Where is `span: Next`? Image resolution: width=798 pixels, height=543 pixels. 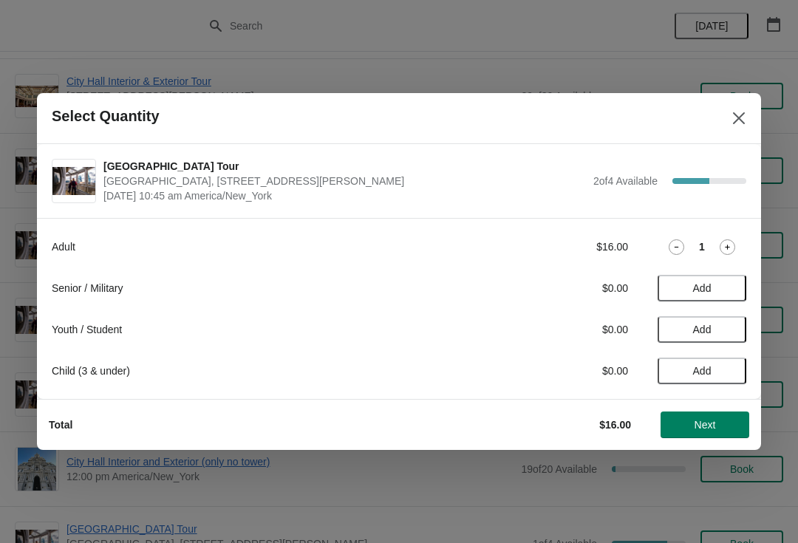 span: Next is located at coordinates (705, 425).